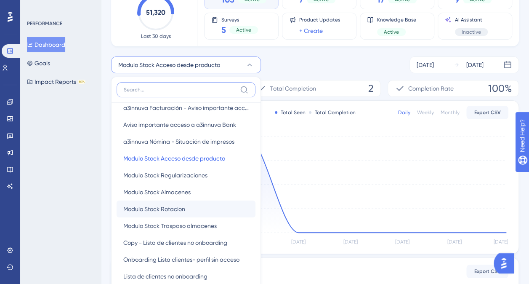 The height and width of the screenshot is (284, 529). I want to click on div: Total Seen, so click(290, 112).